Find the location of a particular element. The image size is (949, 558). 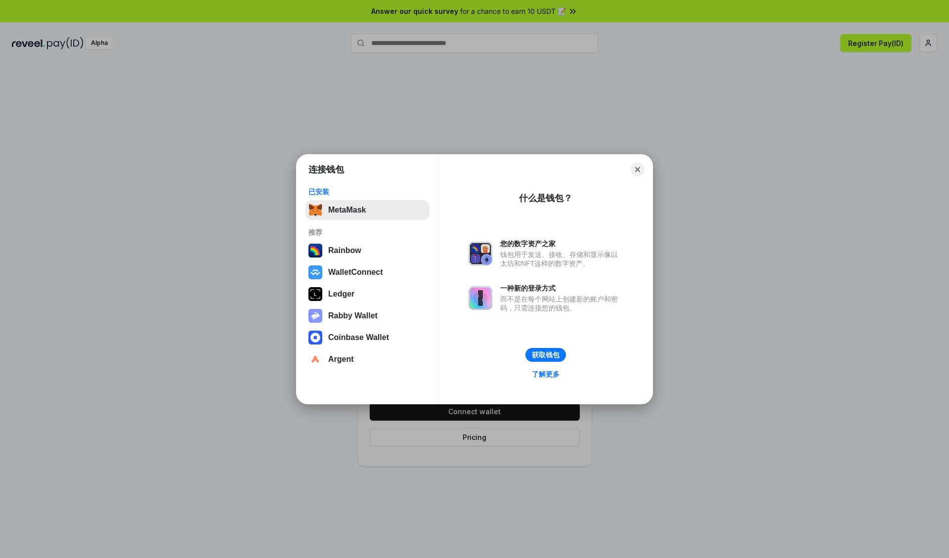

button: WalletConnect is located at coordinates (367, 272).